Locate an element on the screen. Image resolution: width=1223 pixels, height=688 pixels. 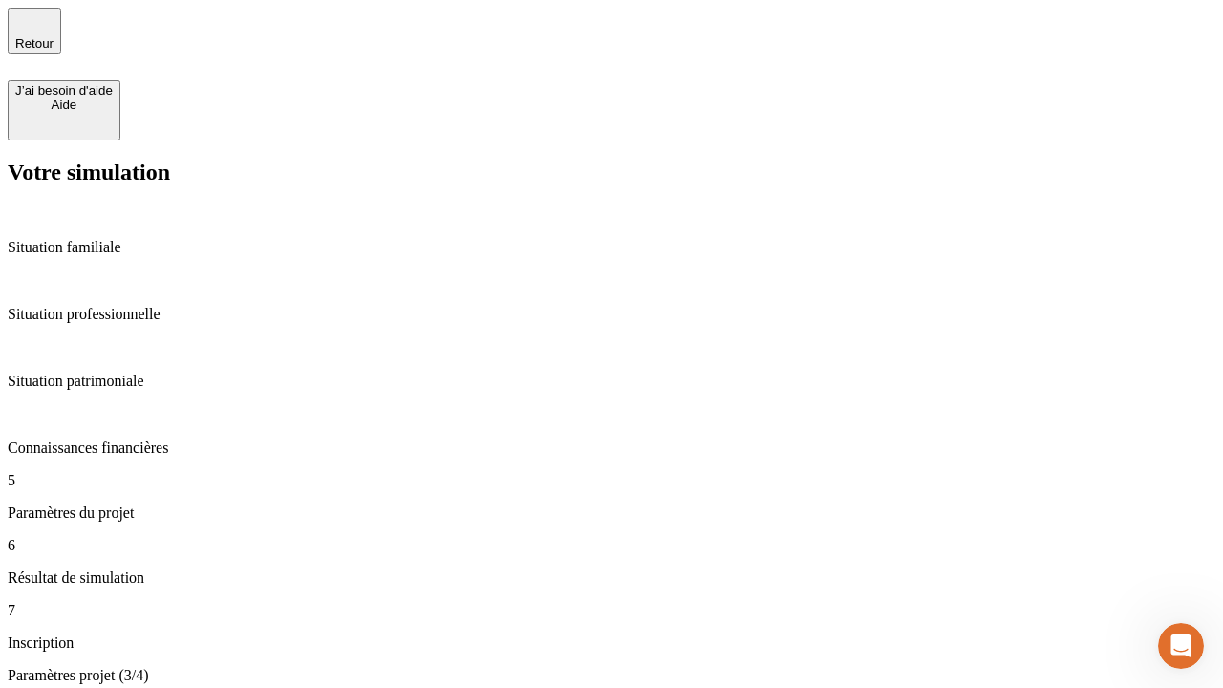
p: 7 is located at coordinates (612, 611).